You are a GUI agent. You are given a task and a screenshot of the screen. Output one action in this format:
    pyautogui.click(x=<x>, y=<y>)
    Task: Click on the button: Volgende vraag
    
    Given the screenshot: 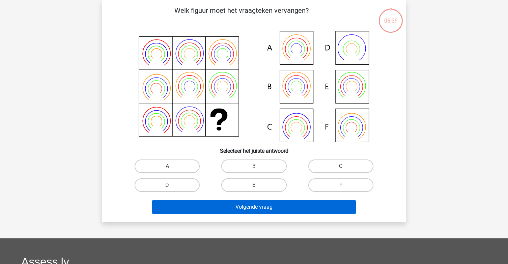 What is the action you would take?
    pyautogui.click(x=254, y=207)
    